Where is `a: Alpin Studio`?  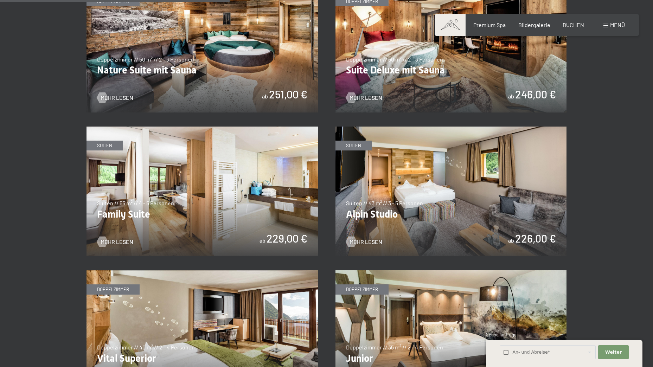 a: Alpin Studio is located at coordinates (451, 129).